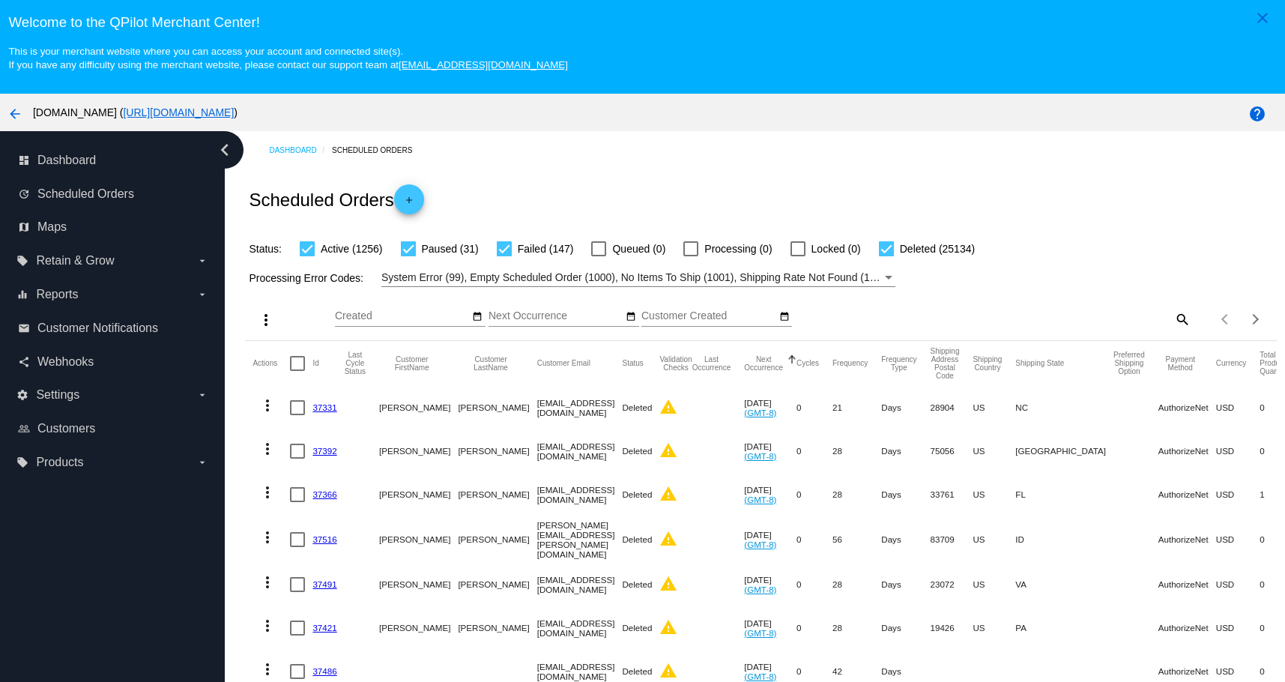 The height and width of the screenshot is (682, 1285). Describe the element at coordinates (57, 294) in the screenshot. I see `span: Reports` at that location.